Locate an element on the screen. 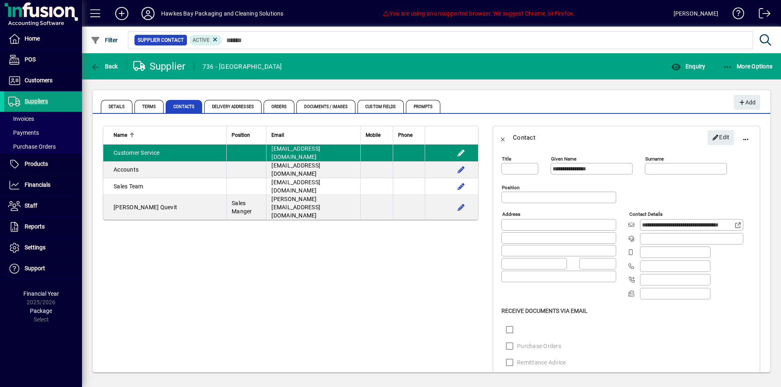  span: Mobile is located at coordinates (373, 135).